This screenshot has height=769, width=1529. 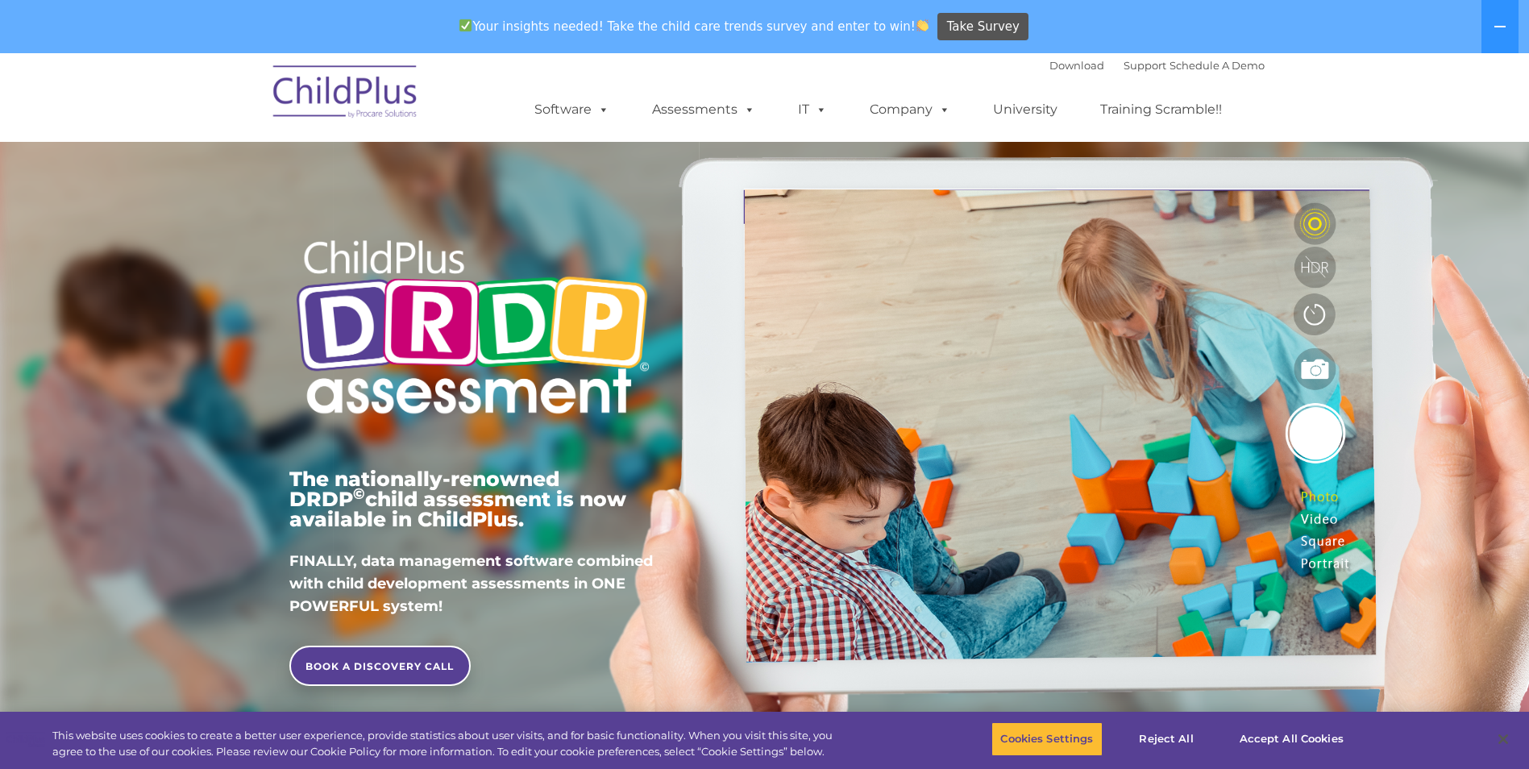 I want to click on button: Close, so click(x=1504, y=739).